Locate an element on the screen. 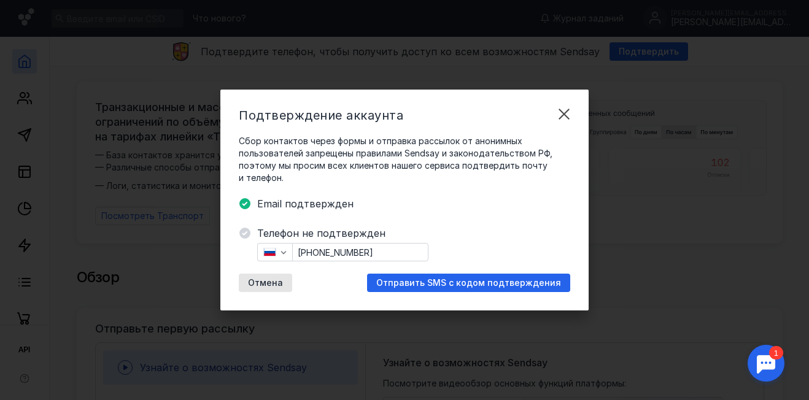 The image size is (809, 400). div: 1 is located at coordinates (34, 14).